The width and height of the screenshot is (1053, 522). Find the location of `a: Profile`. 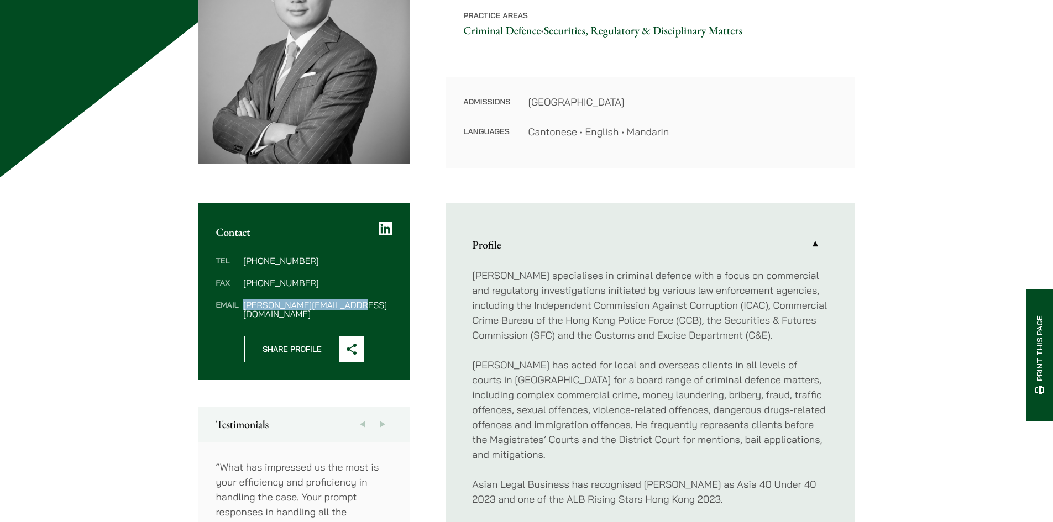

a: Profile is located at coordinates (650, 245).